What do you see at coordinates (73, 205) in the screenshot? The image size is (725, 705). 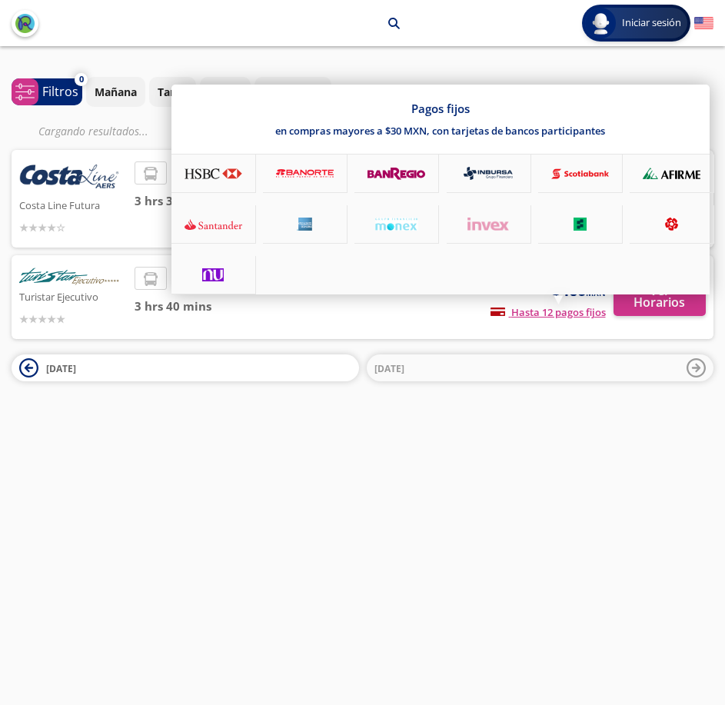 I see `p: Costa Line Futura` at bounding box center [73, 205].